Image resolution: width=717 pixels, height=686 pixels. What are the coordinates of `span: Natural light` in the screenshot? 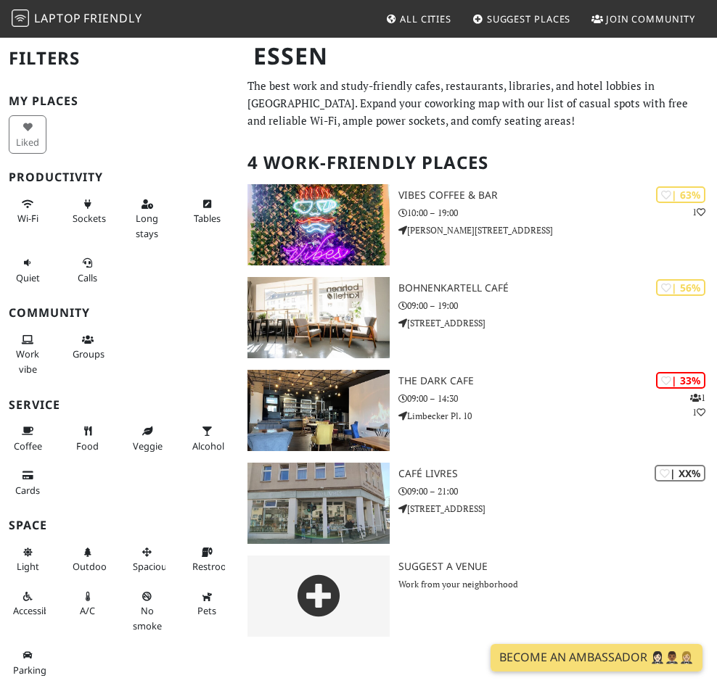 It's located at (28, 567).